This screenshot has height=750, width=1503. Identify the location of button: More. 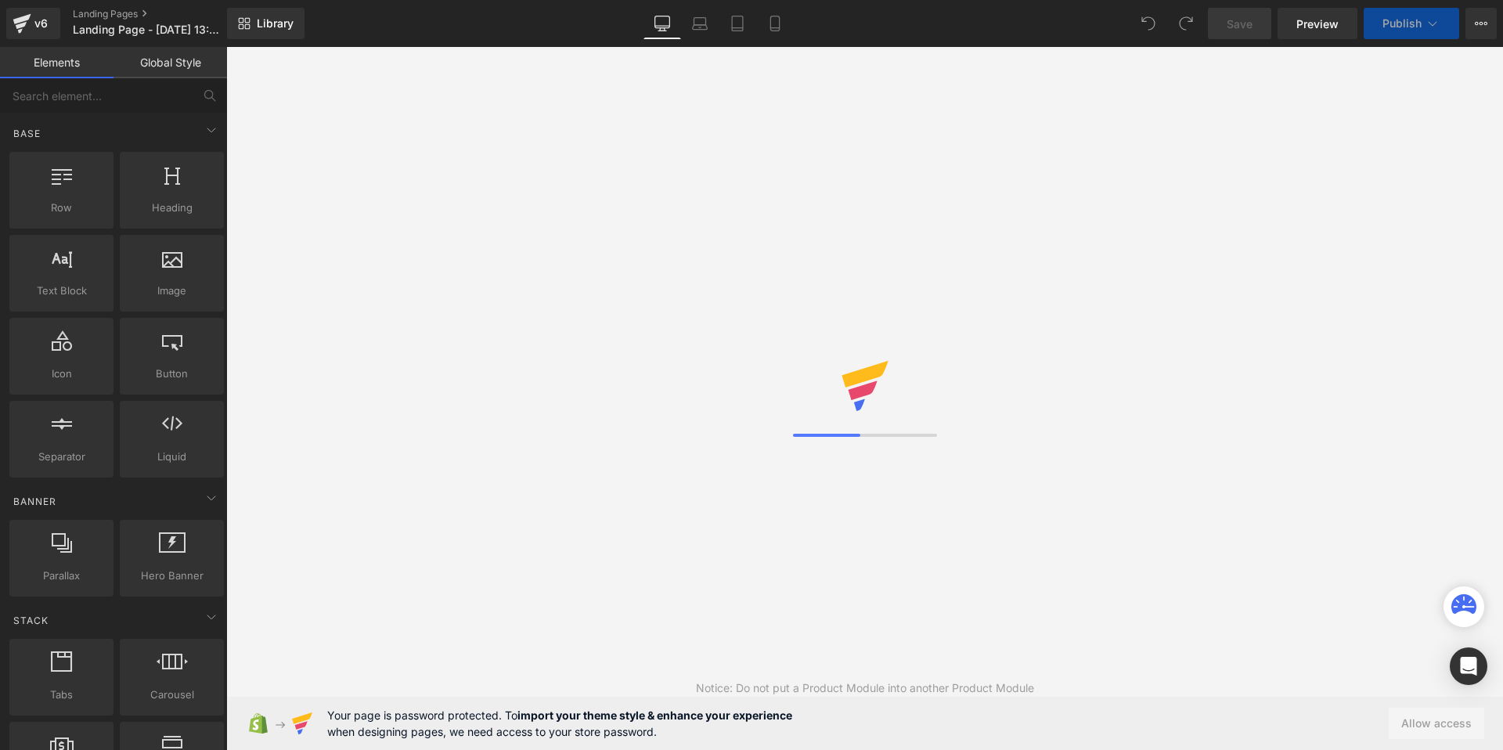
(1481, 23).